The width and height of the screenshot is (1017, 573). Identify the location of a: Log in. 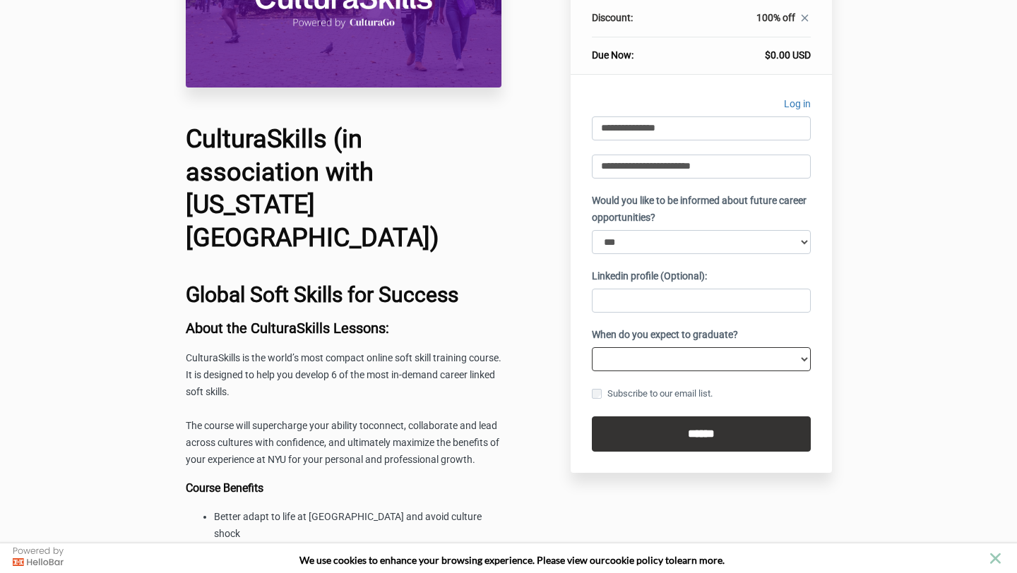
(797, 106).